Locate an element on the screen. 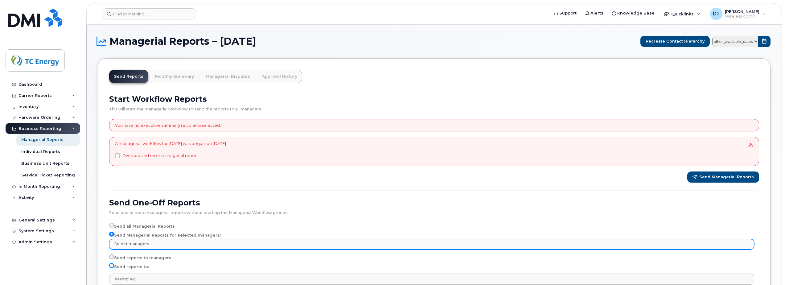 The image size is (785, 285). div: This will start the managerial workflow to send the reports to all managers is located at coordinates (434, 108).